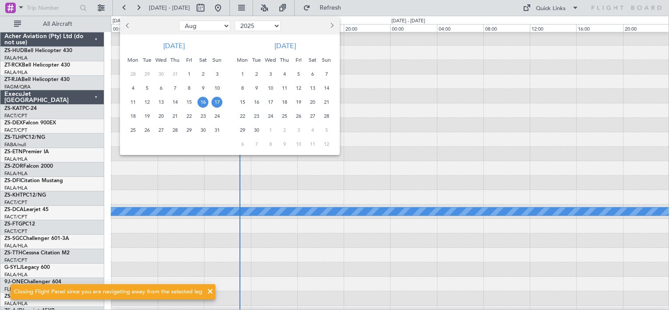 The width and height of the screenshot is (669, 310). Describe the element at coordinates (242, 102) in the screenshot. I see `span: 15` at that location.